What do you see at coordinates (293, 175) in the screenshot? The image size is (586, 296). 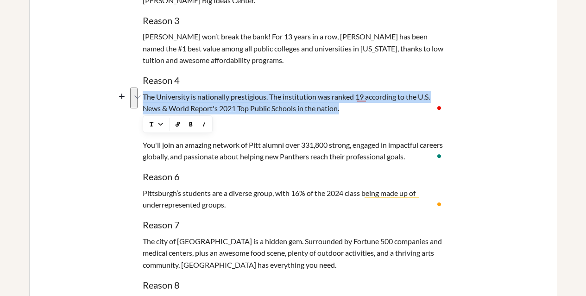 I see `h4: Reason 6` at bounding box center [293, 175].